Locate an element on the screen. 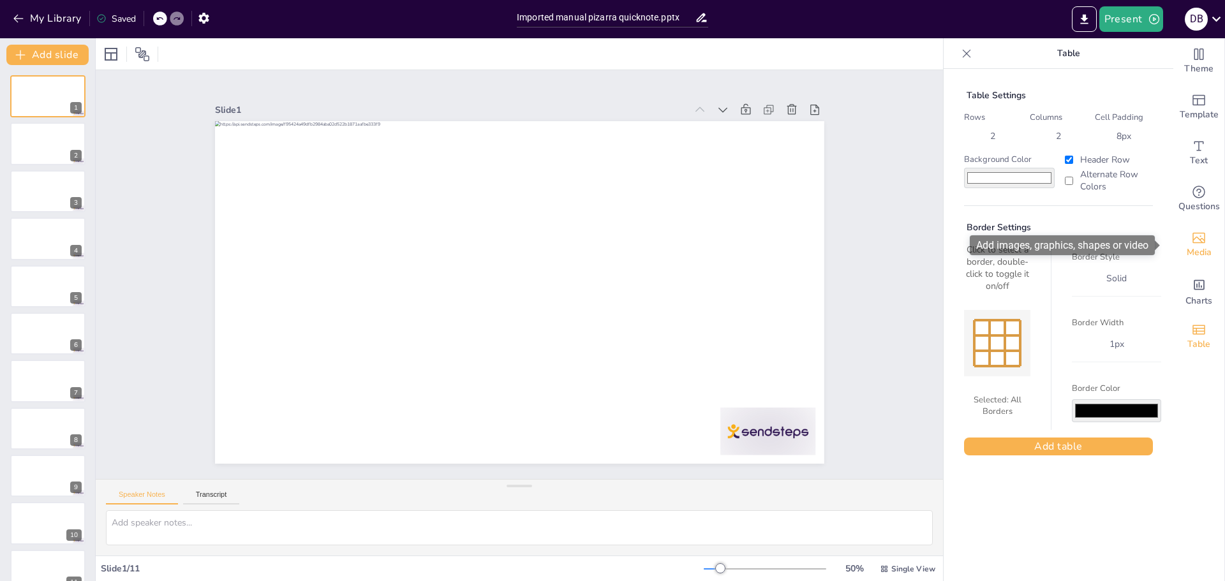 This screenshot has height=581, width=1225. div: Top Border (Double-click to toggle) is located at coordinates (997, 320).